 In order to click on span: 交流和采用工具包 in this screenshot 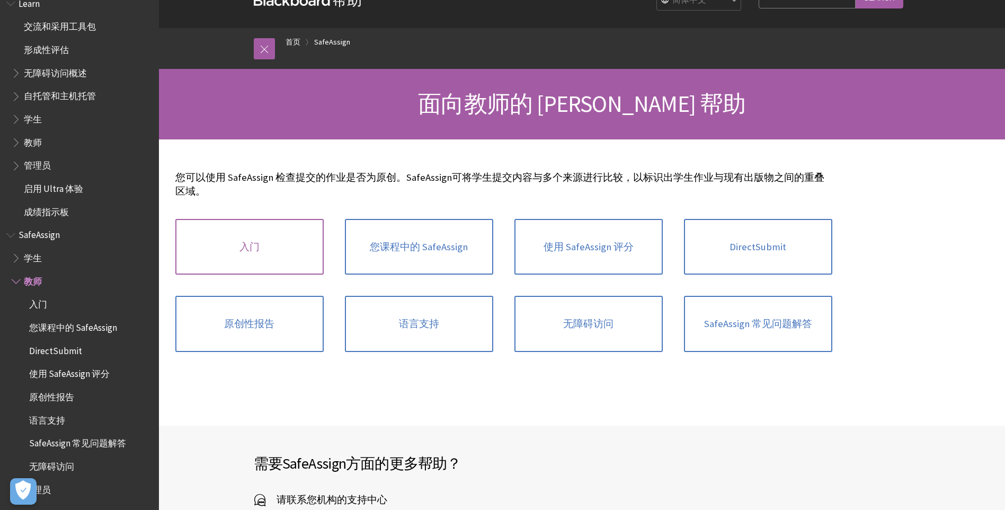, I will do `click(60, 25)`.